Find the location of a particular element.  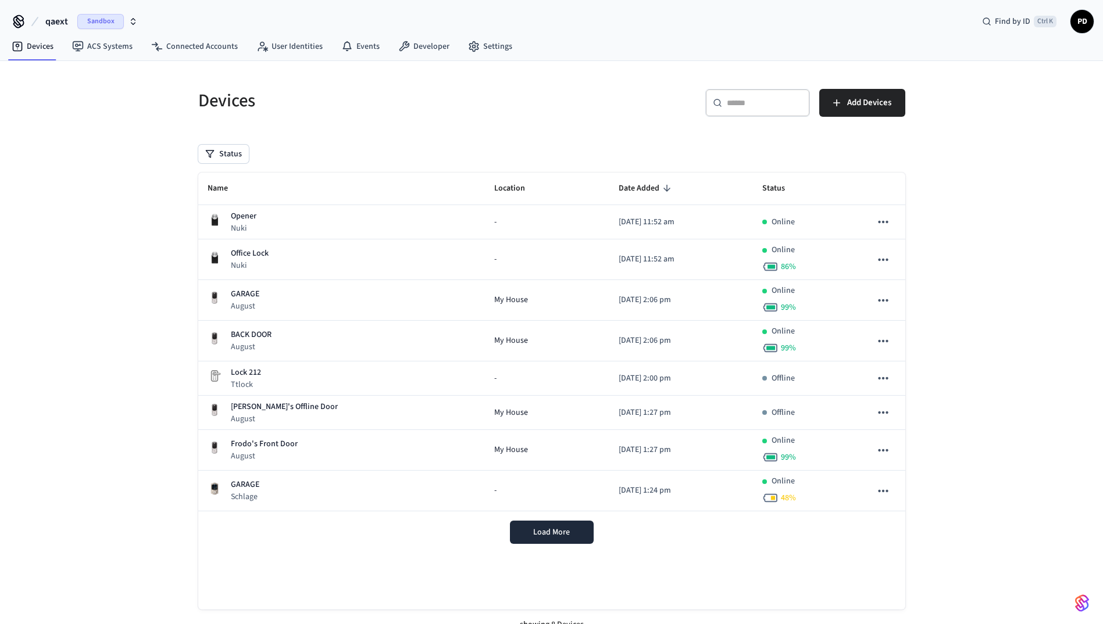

p: Ttlock is located at coordinates (246, 385).